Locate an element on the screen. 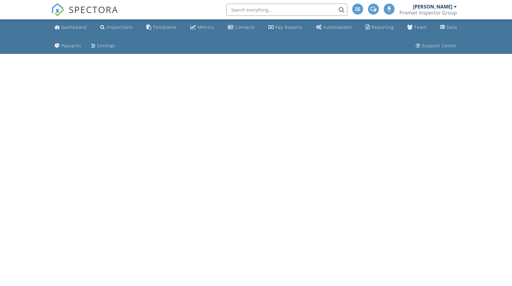  div: Pay Reports is located at coordinates (289, 27).